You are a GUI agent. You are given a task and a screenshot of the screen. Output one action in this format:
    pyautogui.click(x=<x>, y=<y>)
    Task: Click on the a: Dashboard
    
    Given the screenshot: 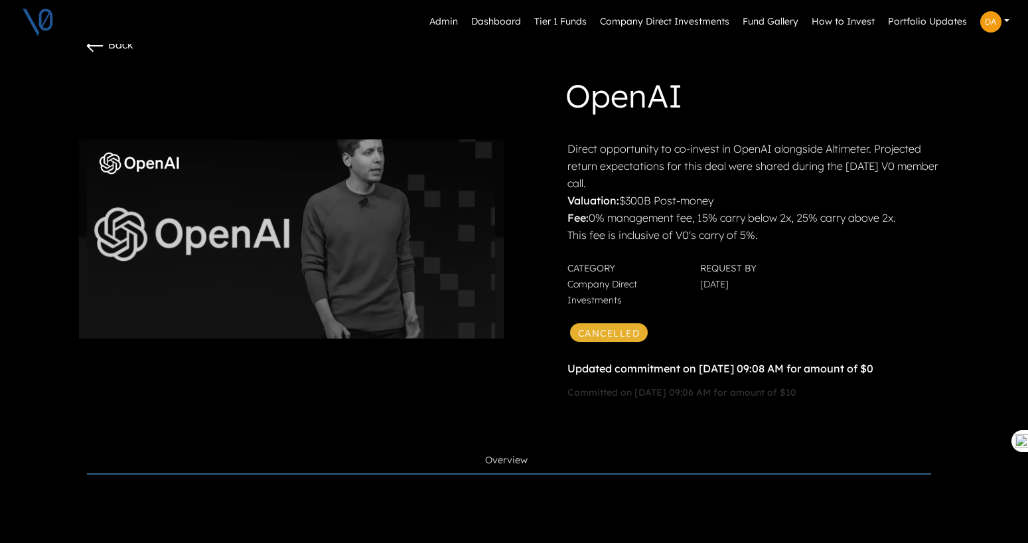 What is the action you would take?
    pyautogui.click(x=496, y=22)
    